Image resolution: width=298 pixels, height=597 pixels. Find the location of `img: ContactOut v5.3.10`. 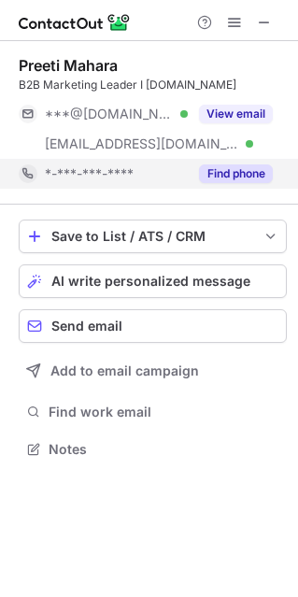

img: ContactOut v5.3.10 is located at coordinates (75, 22).